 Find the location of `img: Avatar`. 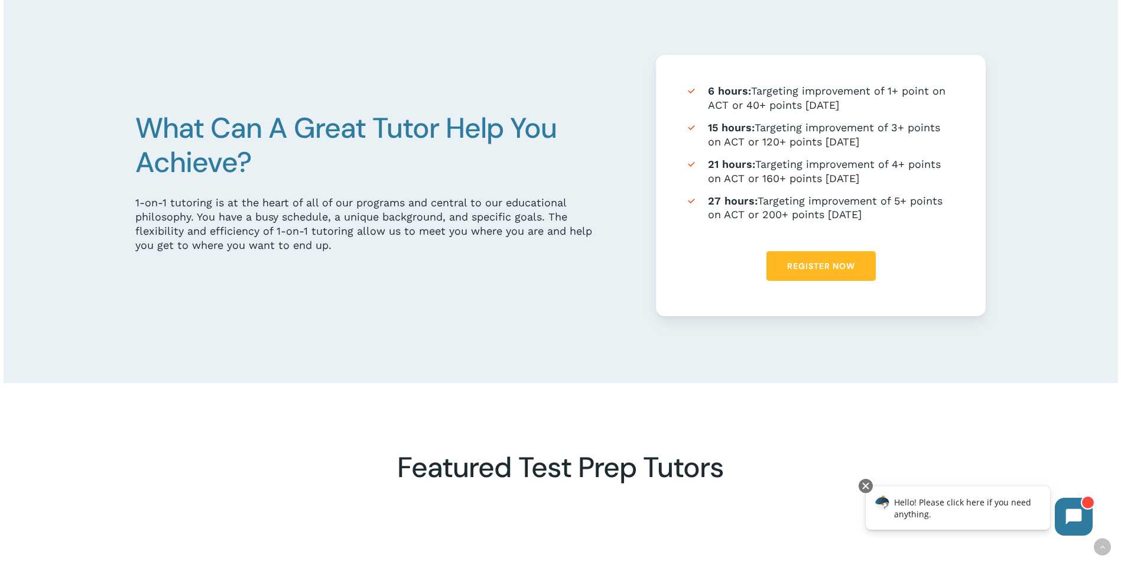

img: Avatar is located at coordinates (29, 26).